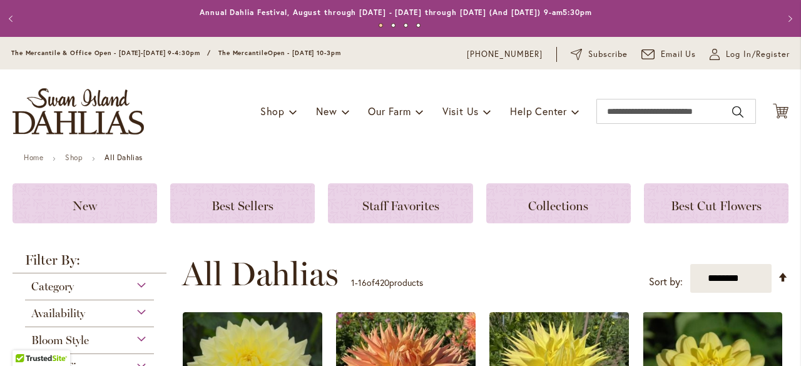 The height and width of the screenshot is (366, 801). What do you see at coordinates (362, 282) in the screenshot?
I see `span: 16` at bounding box center [362, 282].